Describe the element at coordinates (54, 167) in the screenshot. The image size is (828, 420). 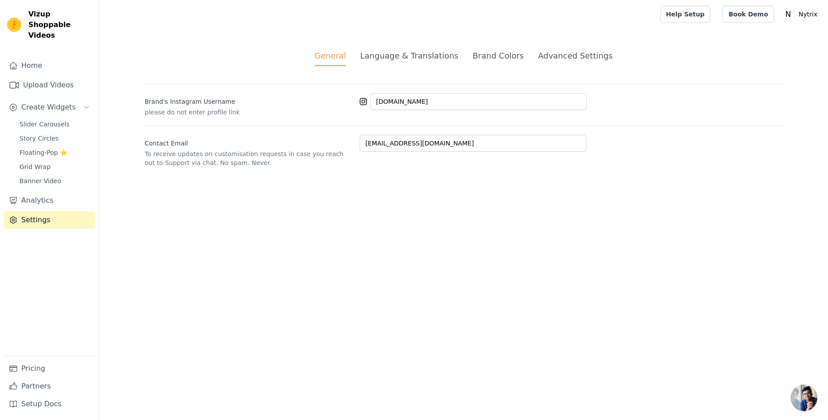
I see `a: Grid Wrap` at that location.